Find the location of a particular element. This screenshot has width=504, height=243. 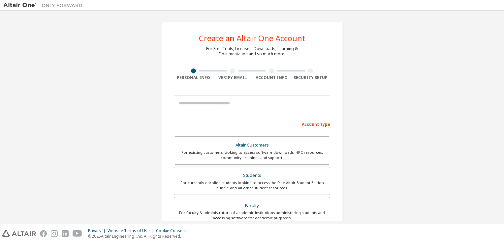

div: For currently enrolled students looking to access the free Altair Student Edition bundle and all ... is located at coordinates (252, 186).